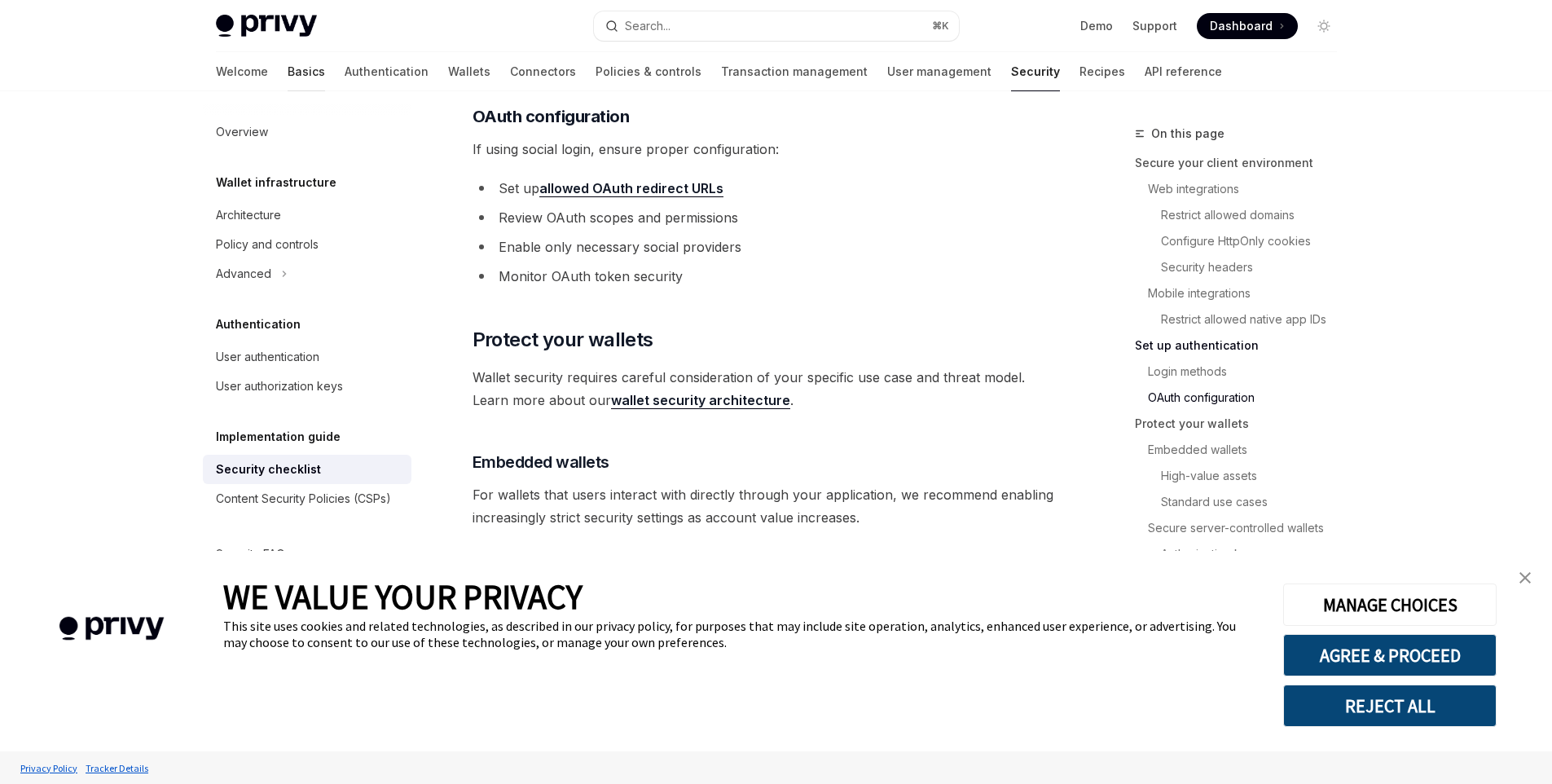 This screenshot has width=1552, height=784. I want to click on a: Policies & controls, so click(648, 72).